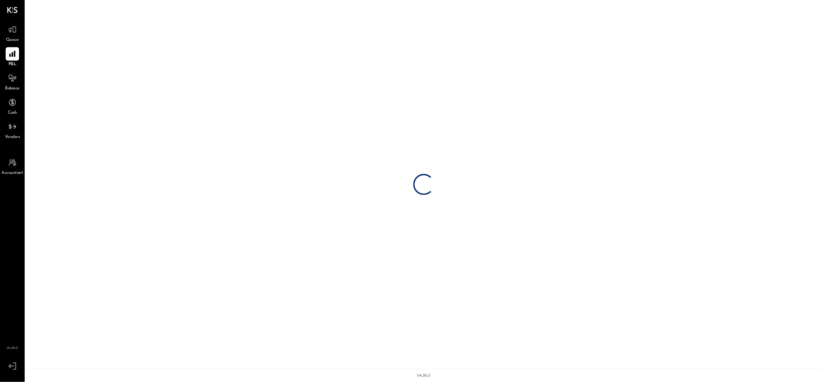 This screenshot has height=382, width=822. What do you see at coordinates (424, 376) in the screenshot?
I see `div: v 4.36.0` at bounding box center [424, 376].